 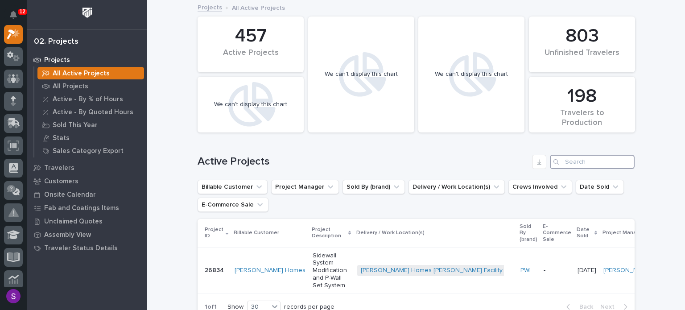 What do you see at coordinates (87, 248) in the screenshot?
I see `a: Traveler Status Details` at bounding box center [87, 248].